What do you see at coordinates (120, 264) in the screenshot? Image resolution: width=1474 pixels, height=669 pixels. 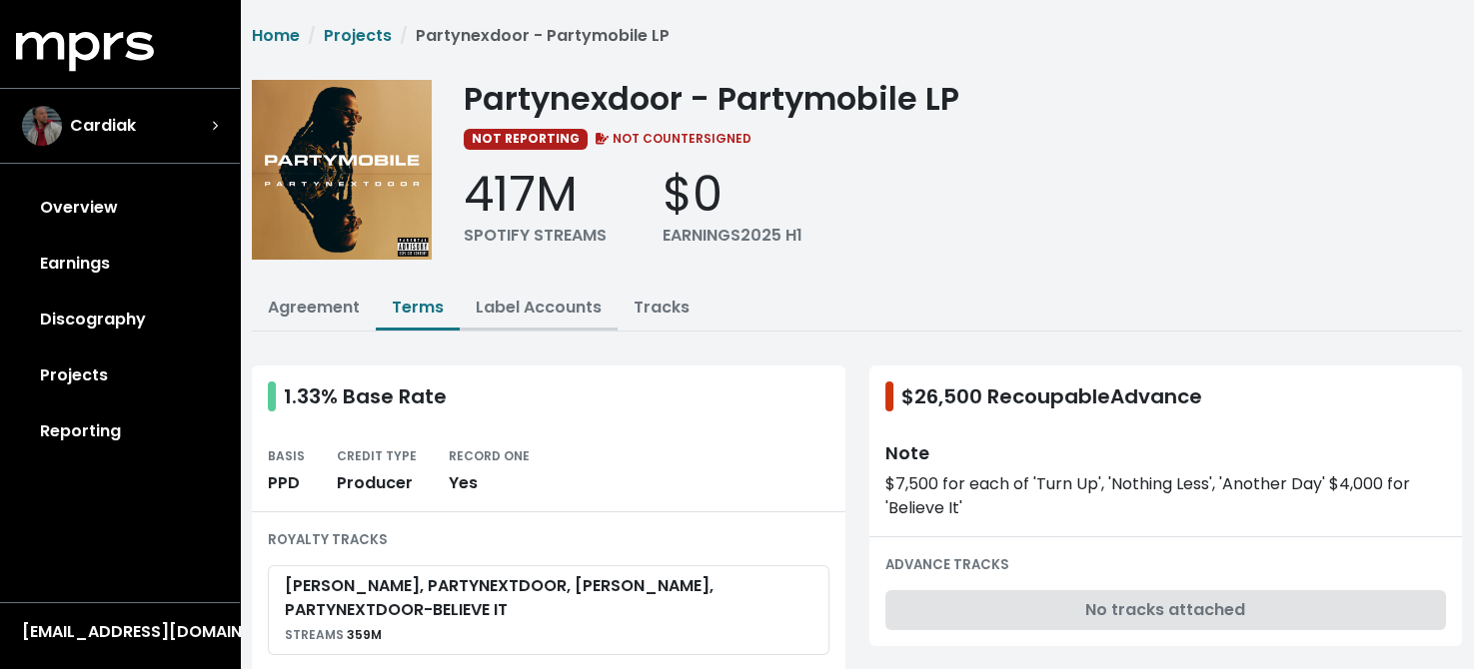 I see `a: Earnings` at bounding box center [120, 264].